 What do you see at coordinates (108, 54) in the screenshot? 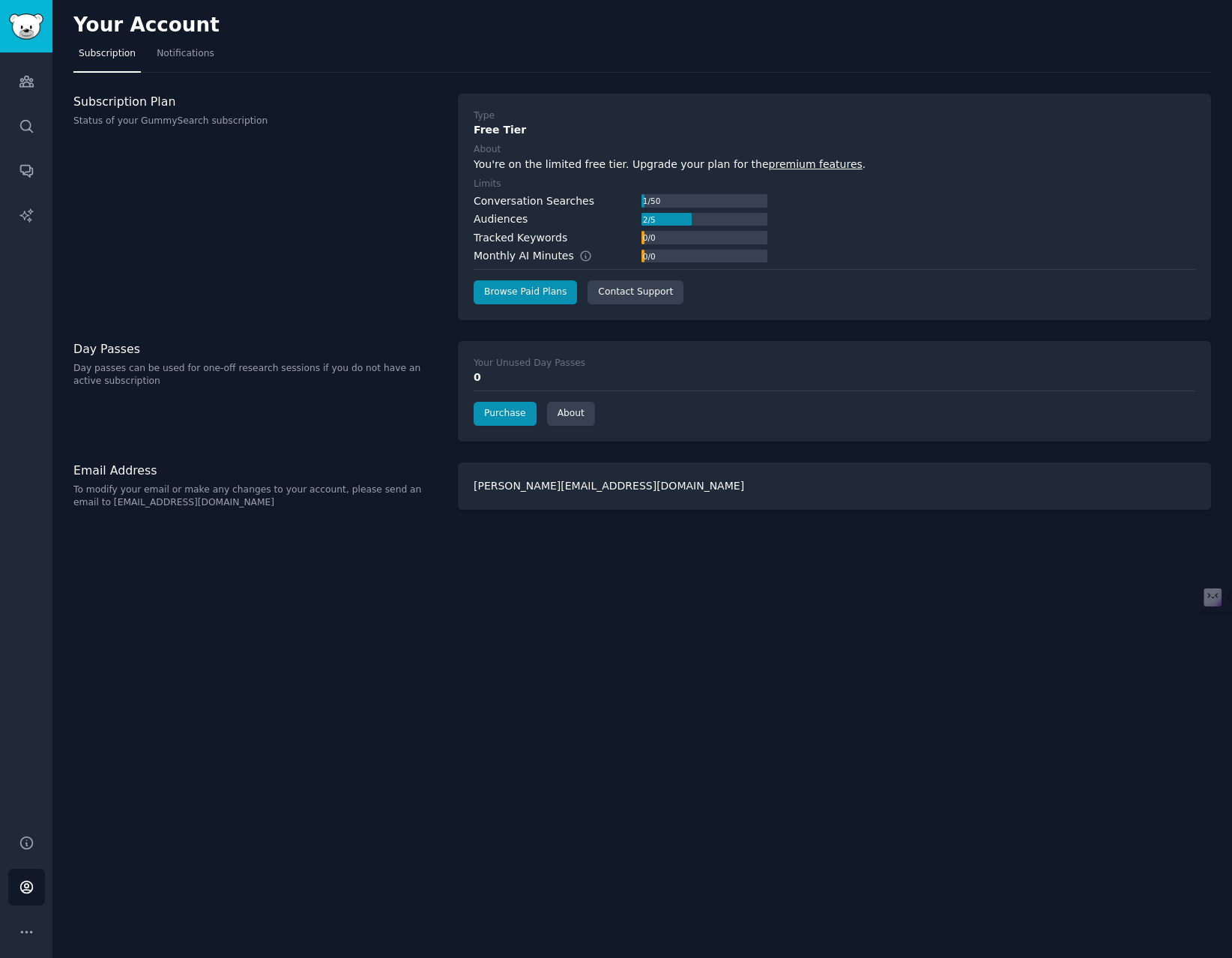
I see `span: Subscription` at bounding box center [108, 54].